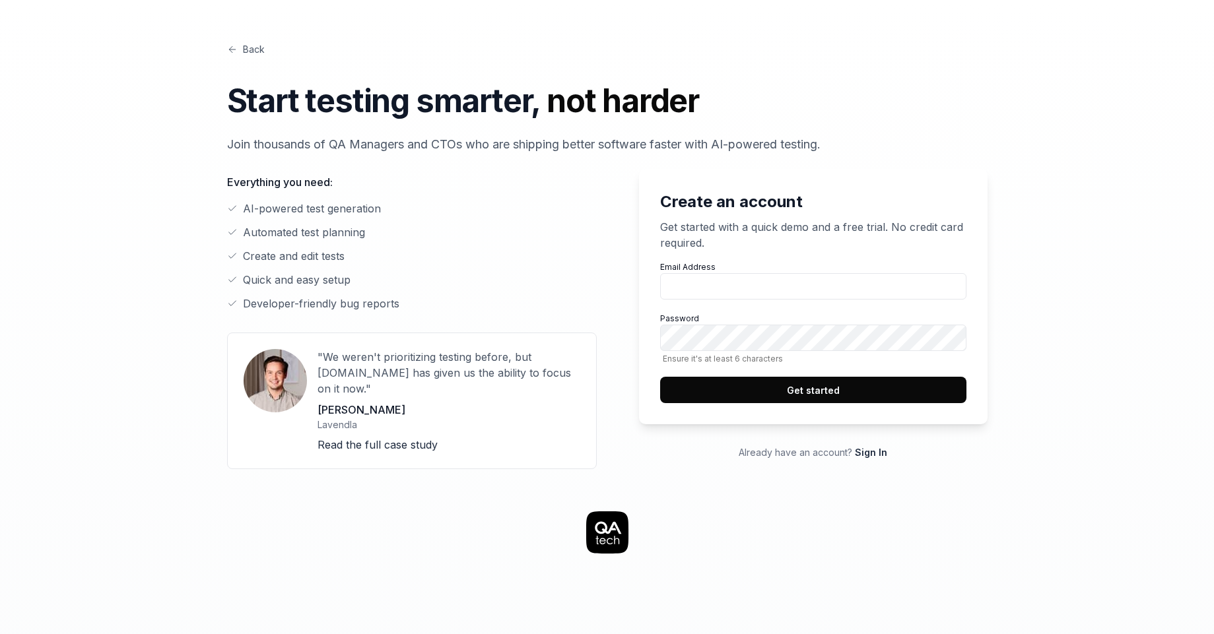 This screenshot has width=1214, height=634. Describe the element at coordinates (246, 49) in the screenshot. I see `a: Back` at that location.